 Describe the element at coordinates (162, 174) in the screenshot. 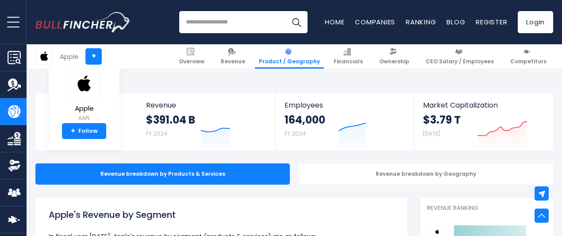

I see `div: Revenue breakdown by Products & Services` at that location.